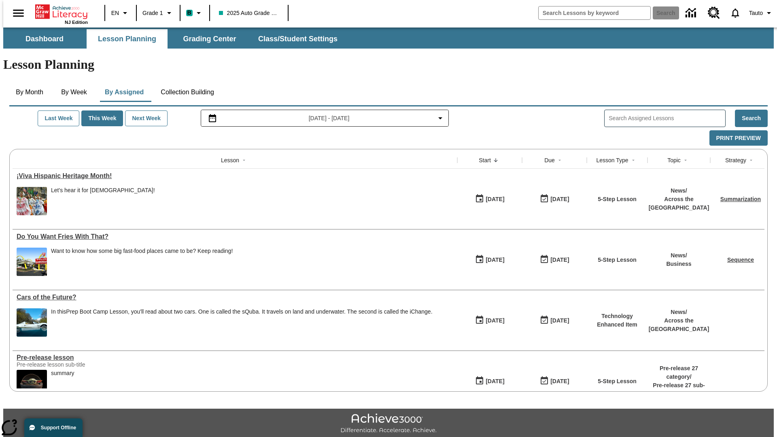 The height and width of the screenshot is (437, 777). Describe the element at coordinates (388, 424) in the screenshot. I see `img: Achieve3000 Differentiate Accelerate Achieve` at that location.